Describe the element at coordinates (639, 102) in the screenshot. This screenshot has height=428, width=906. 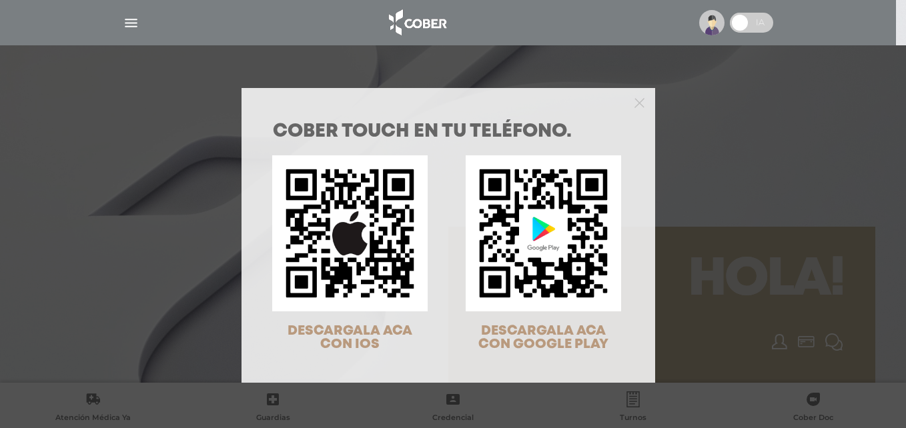
I see `button: Close` at that location.